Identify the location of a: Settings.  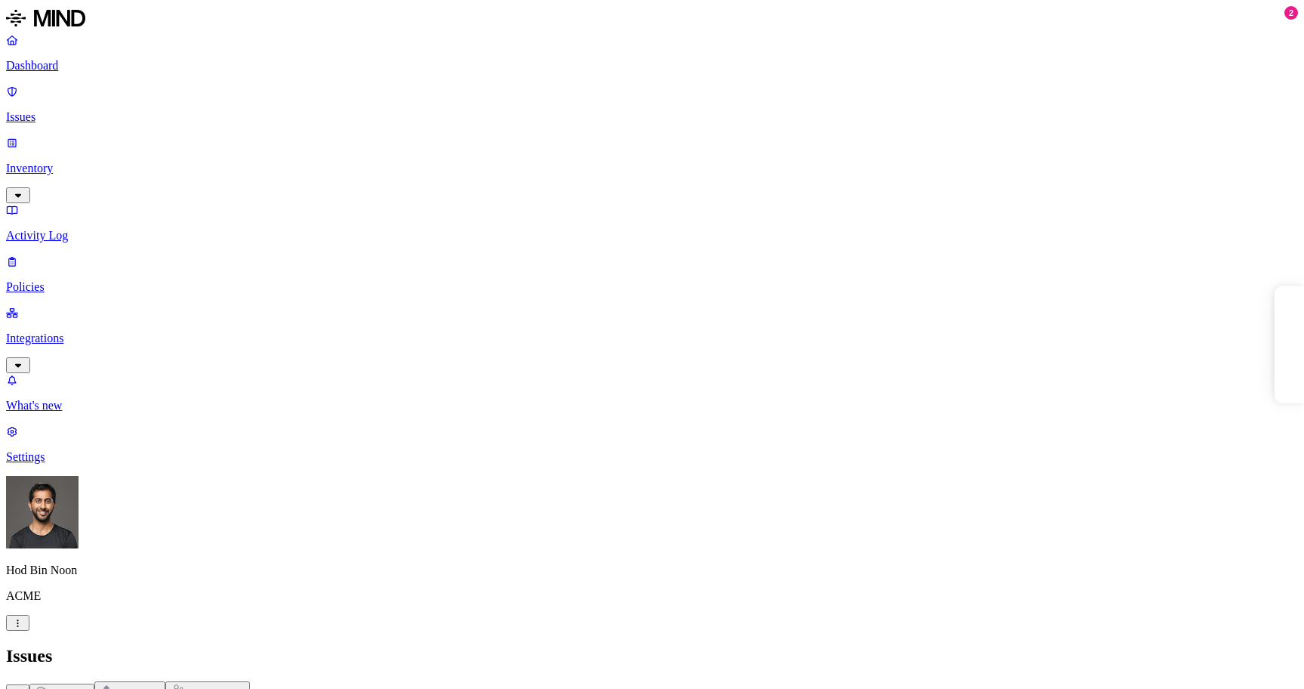
(652, 444).